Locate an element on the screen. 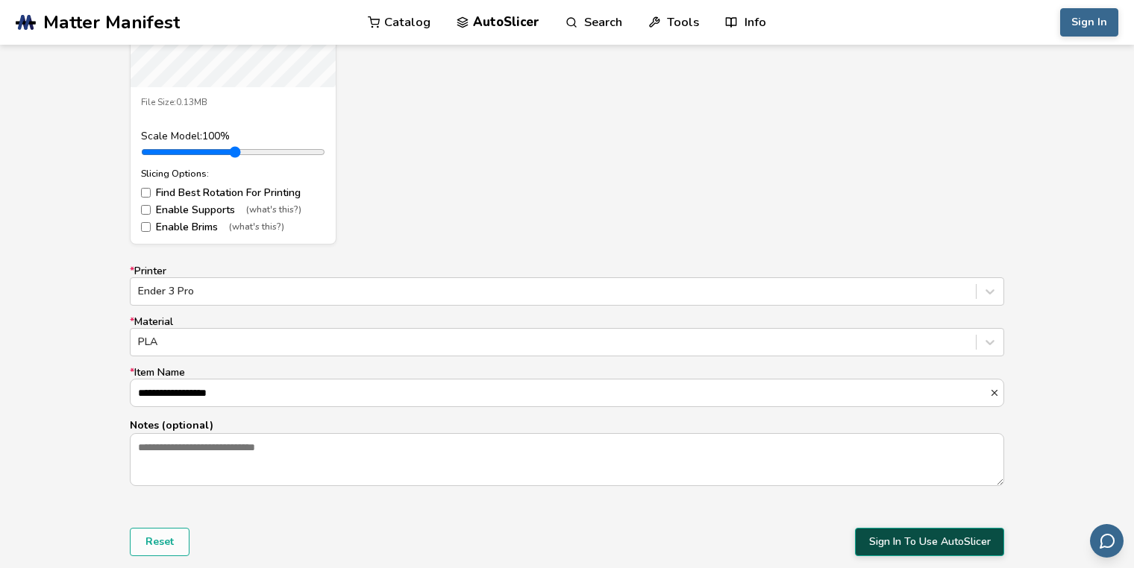  textarea: Notes (optional) is located at coordinates (567, 459).